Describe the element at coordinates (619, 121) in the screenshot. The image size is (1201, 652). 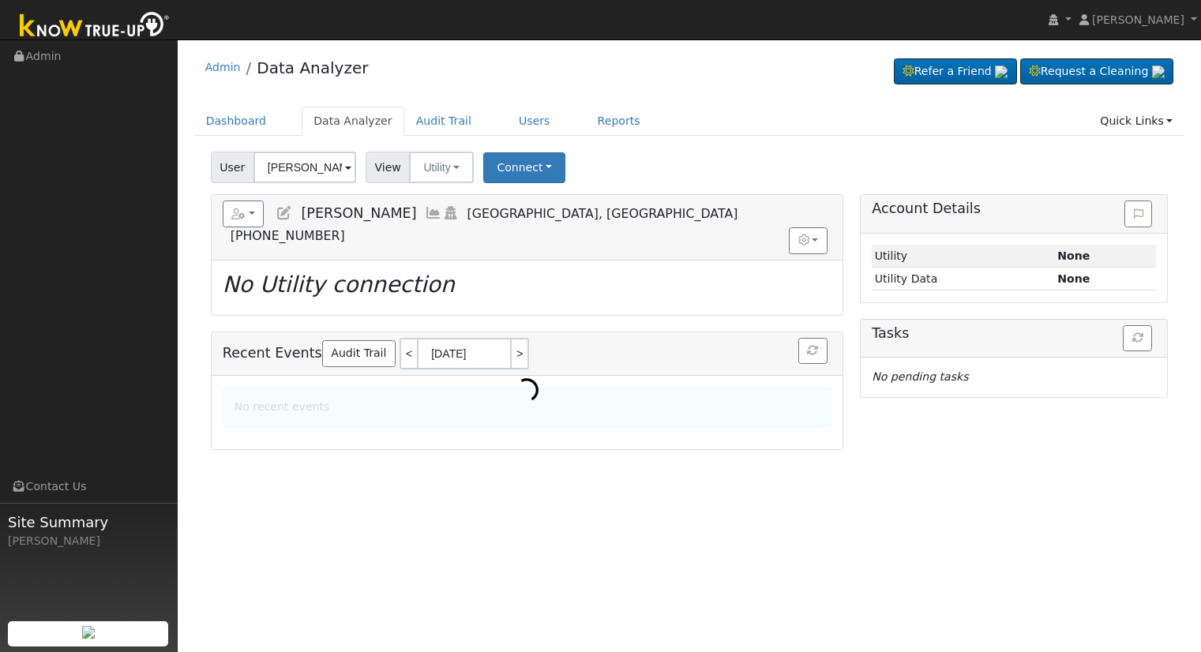
I see `a: Reports` at that location.